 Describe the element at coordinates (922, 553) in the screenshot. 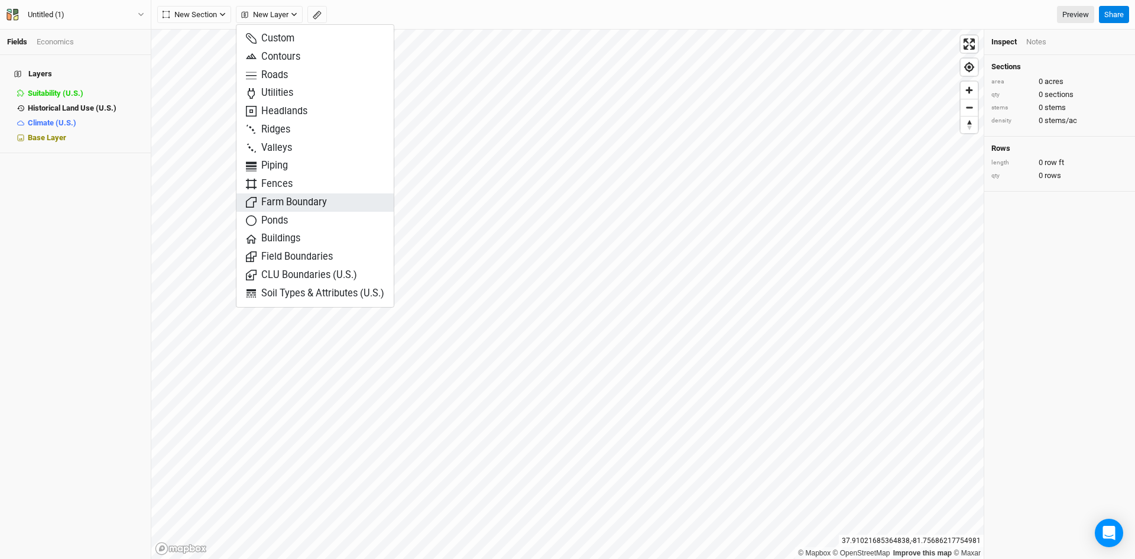

I see `a: Improve this map` at that location.